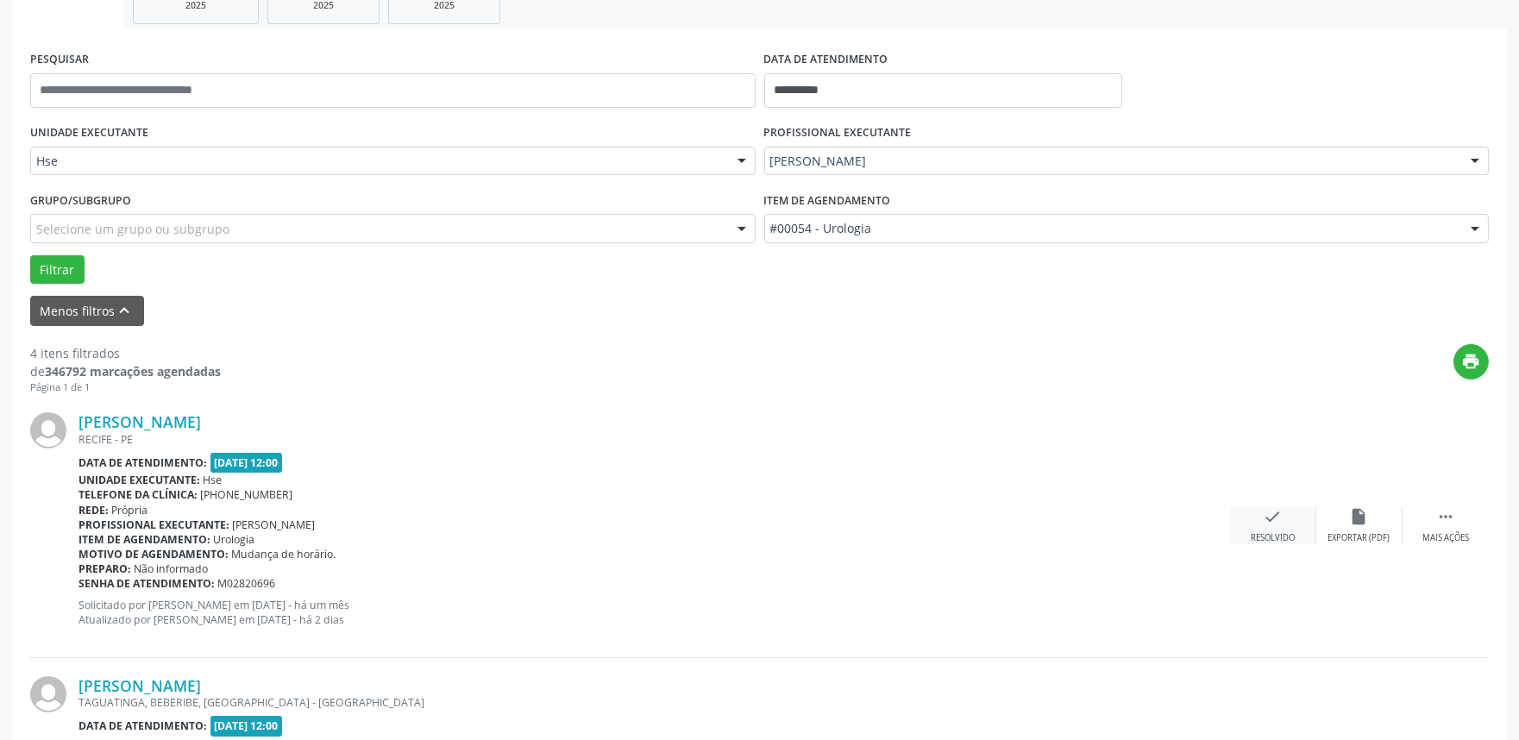  I want to click on span: Não informado, so click(172, 569).